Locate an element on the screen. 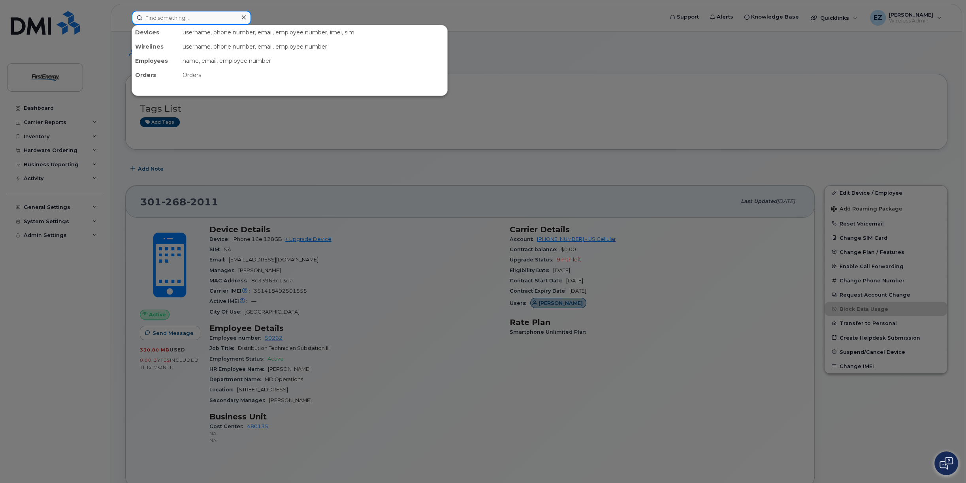  div: Wirelines is located at coordinates (156, 47).